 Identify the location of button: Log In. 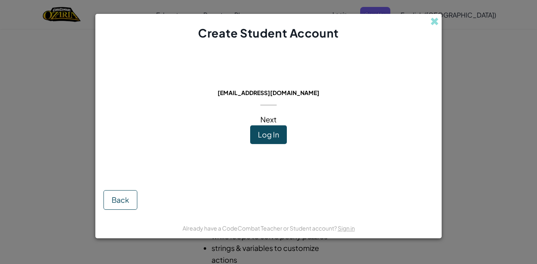
(269, 135).